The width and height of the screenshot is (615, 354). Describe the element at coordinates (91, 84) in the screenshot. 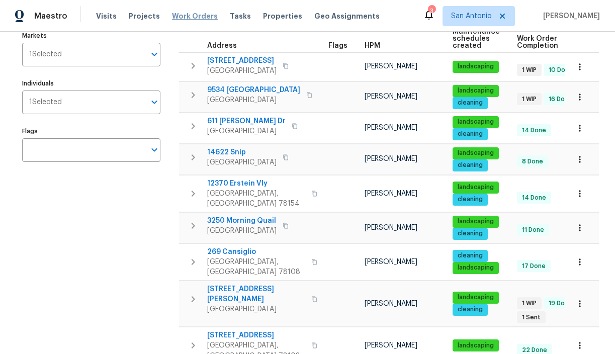

I see `label: Individuals` at that location.